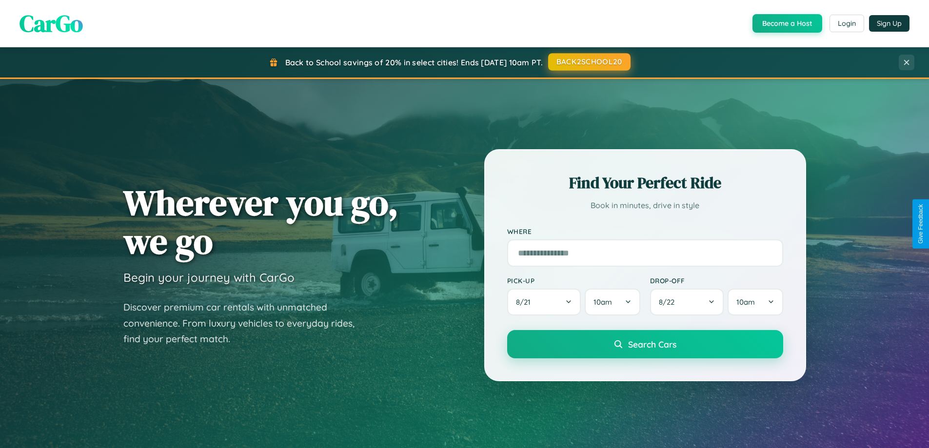 This screenshot has height=448, width=929. What do you see at coordinates (787, 23) in the screenshot?
I see `button: Become a Host` at bounding box center [787, 23].